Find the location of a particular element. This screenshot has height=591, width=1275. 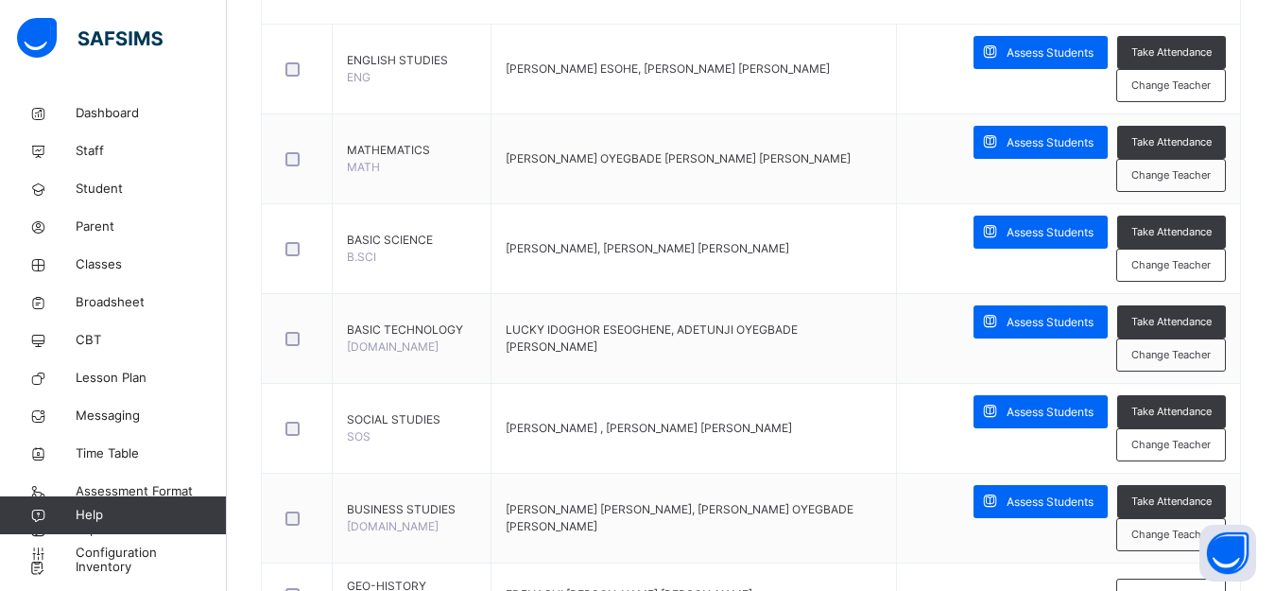

span: Assessment Format is located at coordinates (151, 492).